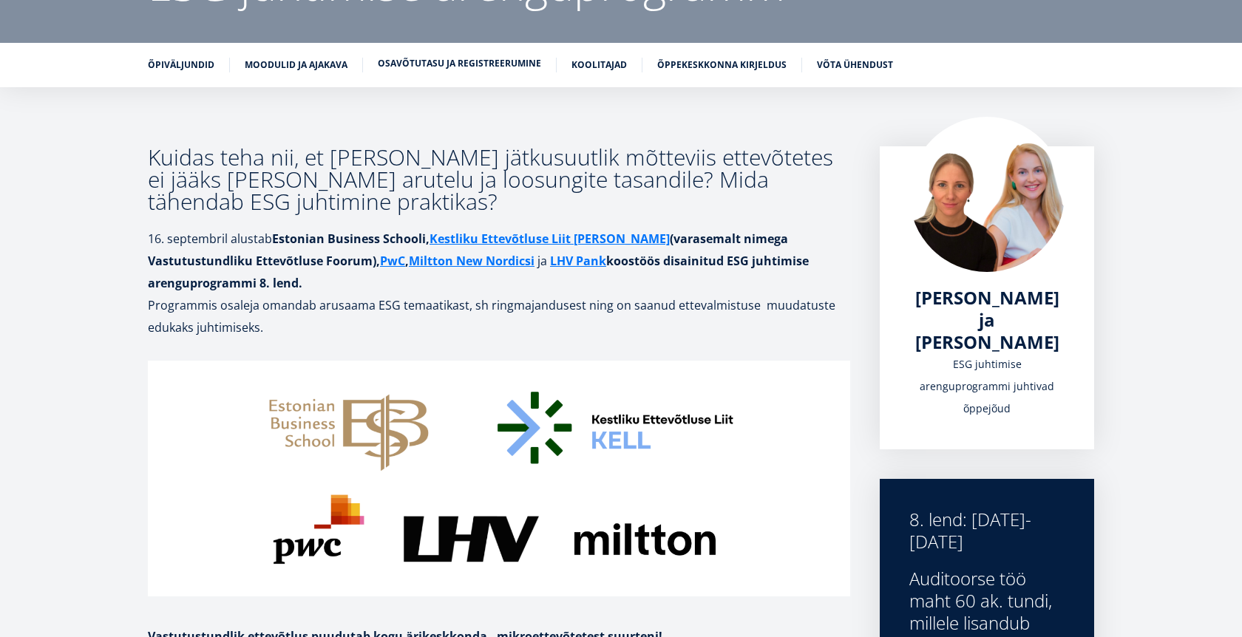 The width and height of the screenshot is (1242, 637). I want to click on p: 16. septembril alustab ja, so click(499, 261).